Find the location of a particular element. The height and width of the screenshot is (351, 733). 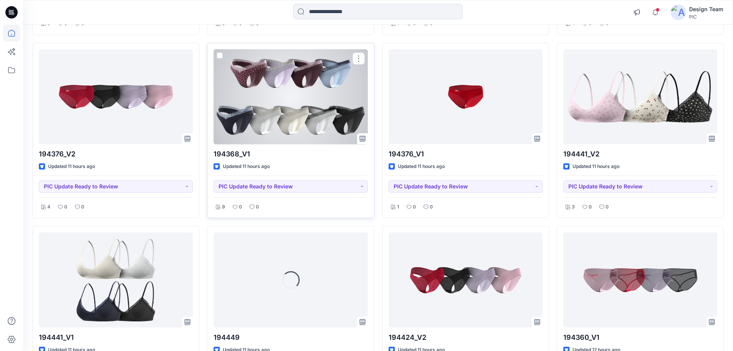

a: 194376_V2 is located at coordinates (116, 97).